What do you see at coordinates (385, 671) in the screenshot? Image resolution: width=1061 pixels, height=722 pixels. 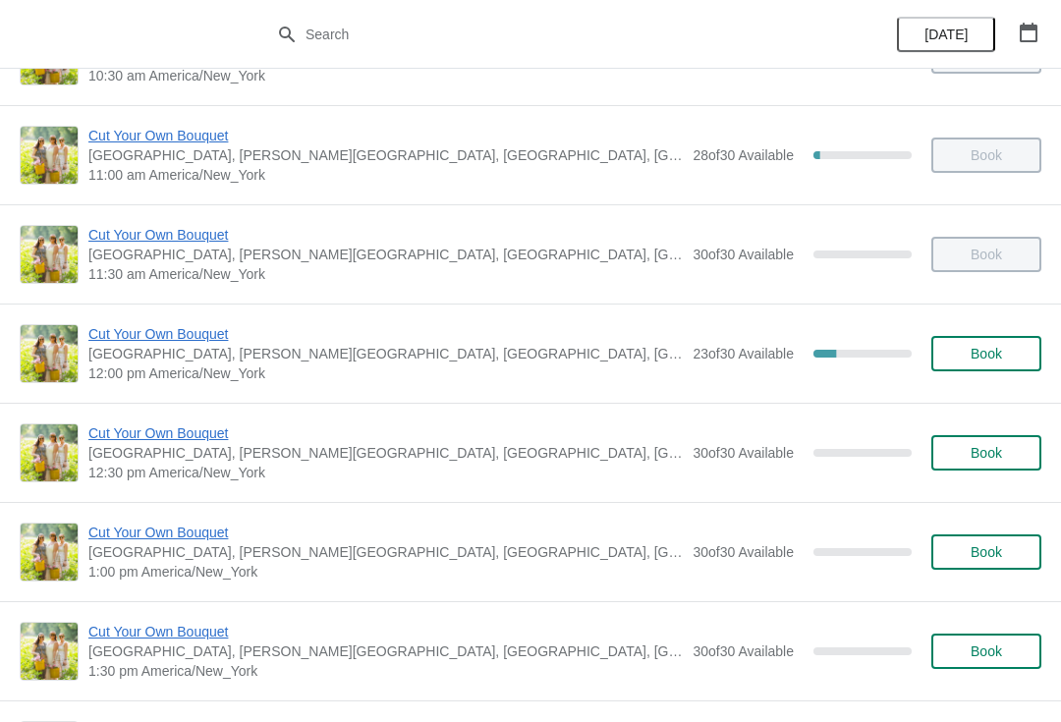 I see `span: 1:30 pm America/New_York` at bounding box center [385, 671].